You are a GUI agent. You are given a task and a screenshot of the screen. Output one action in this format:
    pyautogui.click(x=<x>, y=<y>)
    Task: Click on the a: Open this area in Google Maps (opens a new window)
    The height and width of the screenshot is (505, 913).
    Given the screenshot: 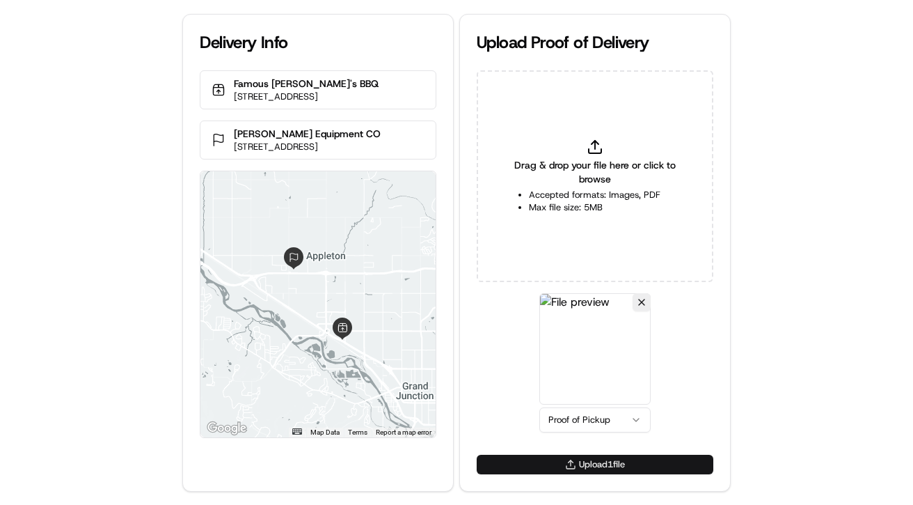 What is the action you would take?
    pyautogui.click(x=227, y=428)
    